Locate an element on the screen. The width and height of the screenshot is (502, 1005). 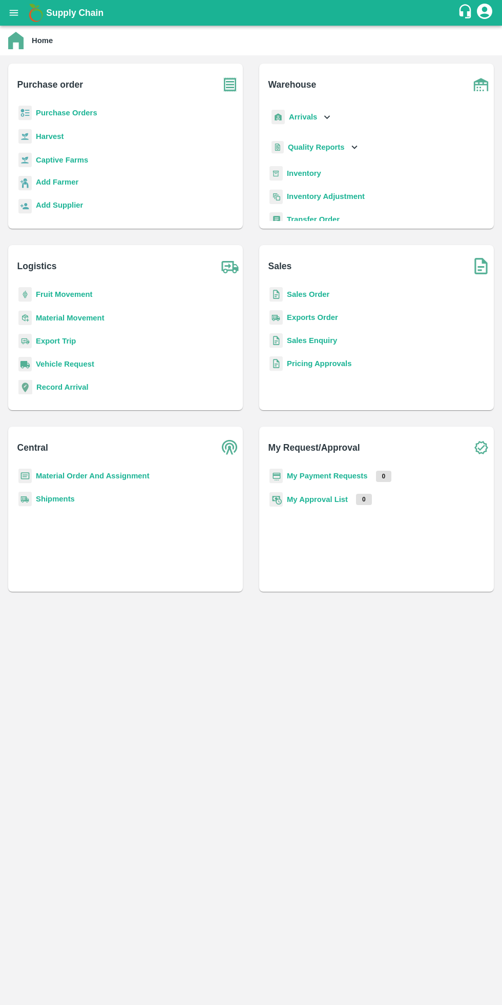
a: Shipments is located at coordinates (55, 499).